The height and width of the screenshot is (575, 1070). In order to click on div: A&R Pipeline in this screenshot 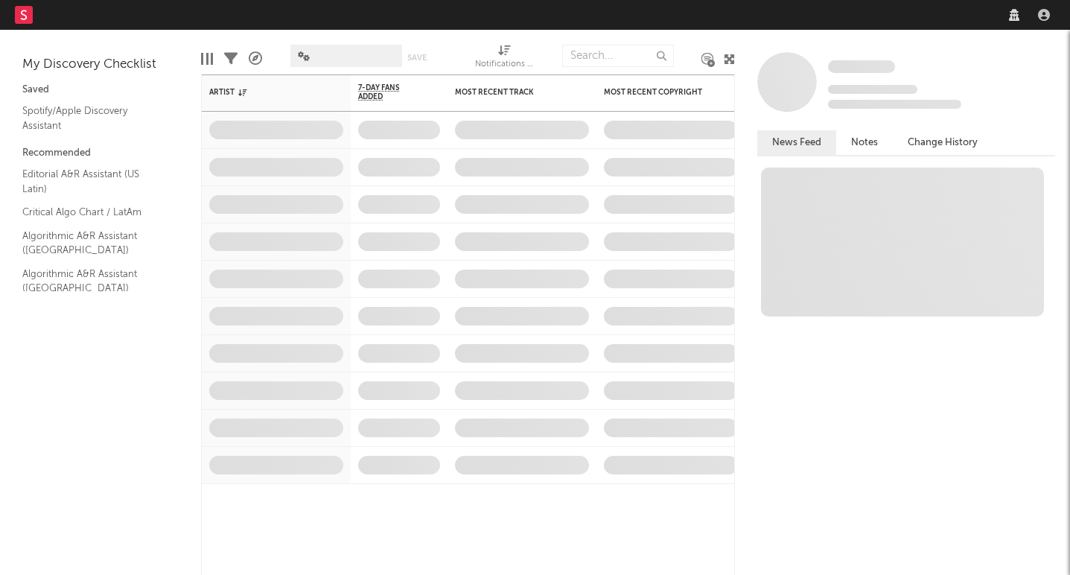, I will do `click(255, 59)`.